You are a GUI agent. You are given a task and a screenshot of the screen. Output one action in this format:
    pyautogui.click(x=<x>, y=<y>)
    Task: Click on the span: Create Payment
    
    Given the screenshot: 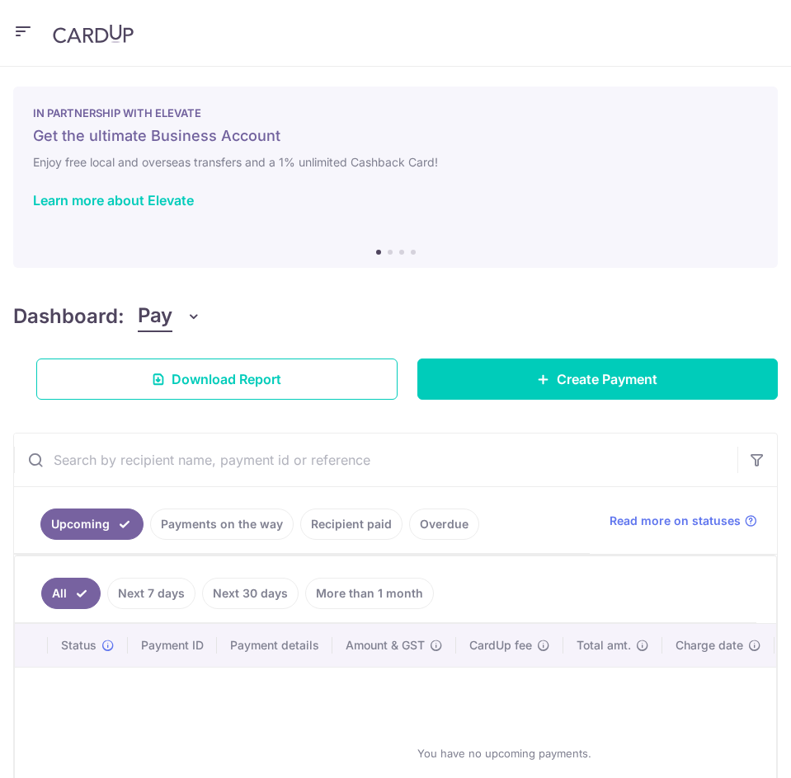 What is the action you would take?
    pyautogui.click(x=607, y=379)
    